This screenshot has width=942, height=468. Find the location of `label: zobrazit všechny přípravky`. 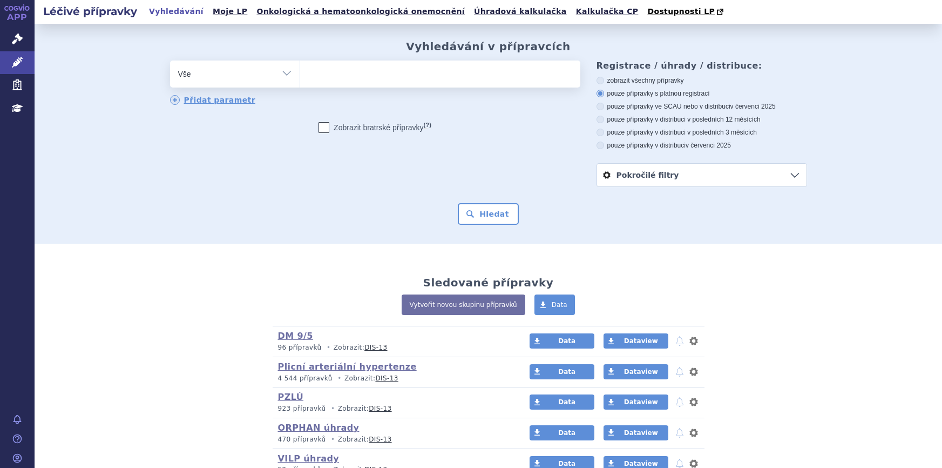

label: zobrazit všechny přípravky is located at coordinates (702, 80).